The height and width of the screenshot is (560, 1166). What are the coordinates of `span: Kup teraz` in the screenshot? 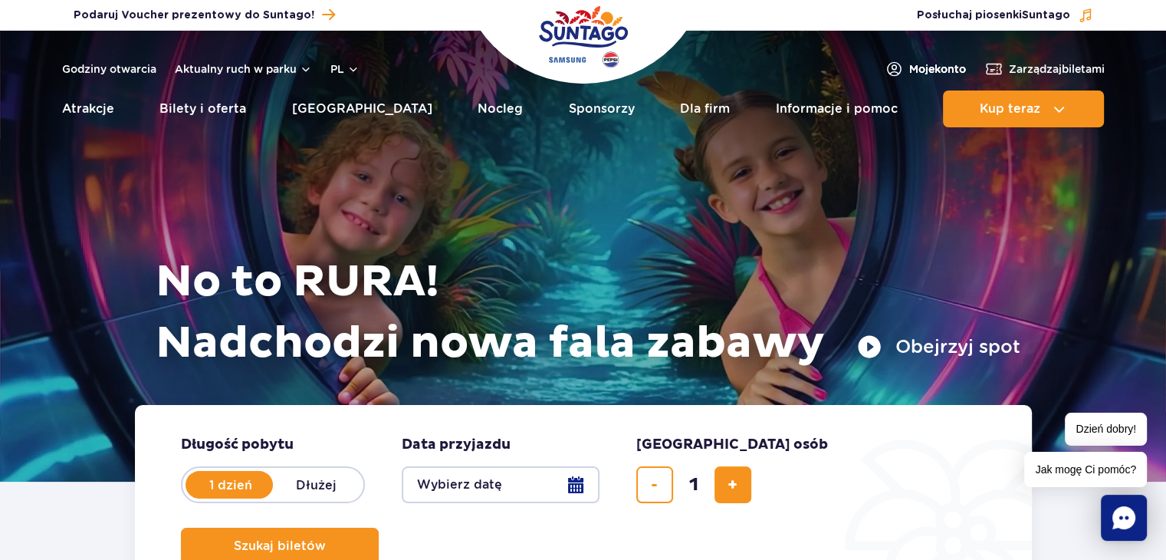 It's located at (1010, 109).